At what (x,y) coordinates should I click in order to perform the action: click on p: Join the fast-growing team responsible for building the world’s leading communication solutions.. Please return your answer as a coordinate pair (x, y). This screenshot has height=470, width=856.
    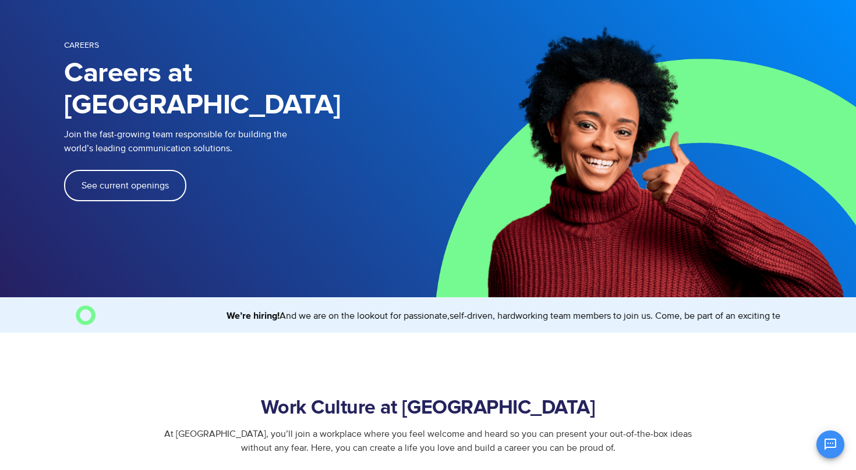
    Looking at the image, I should click on (237, 141).